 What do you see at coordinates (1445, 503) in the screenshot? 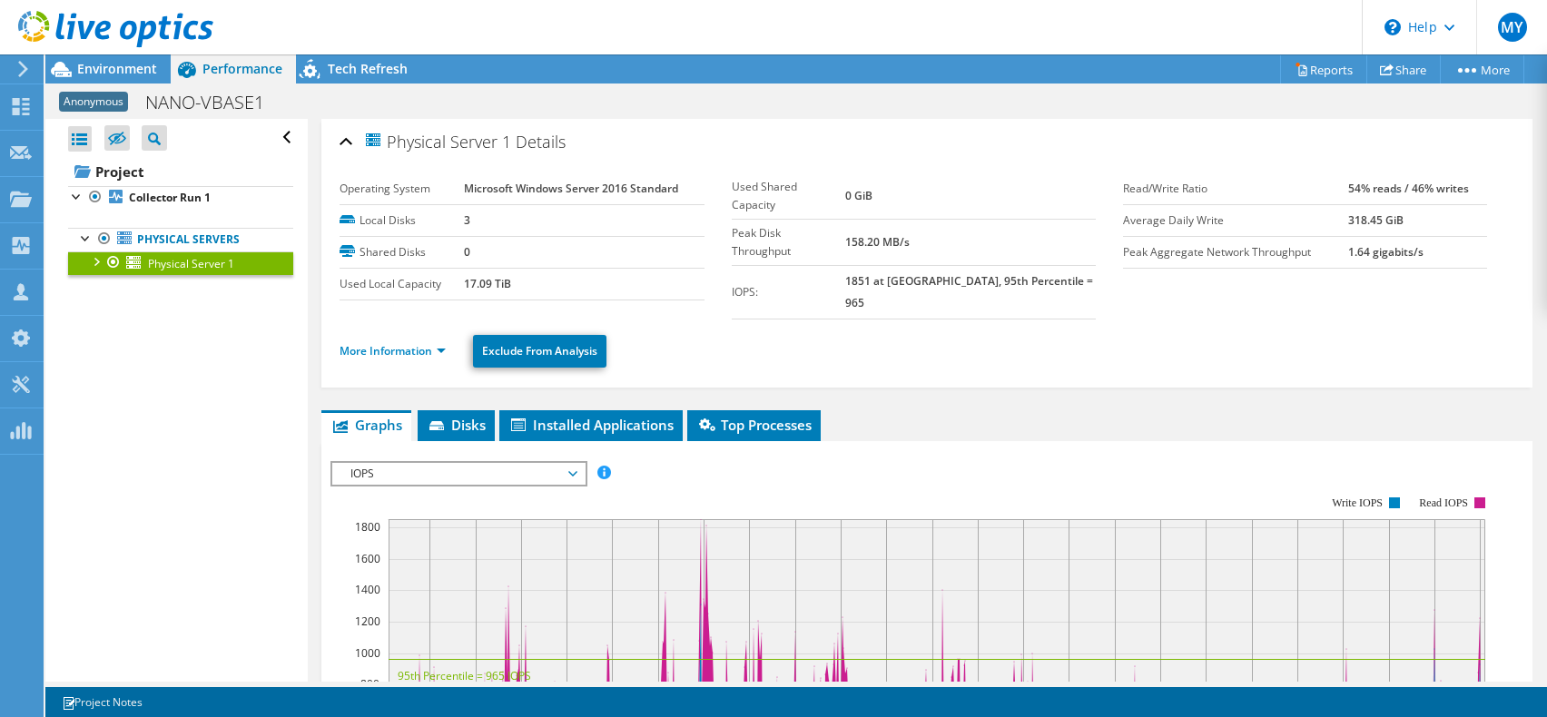
I see `text: Read IOPS` at bounding box center [1445, 503].